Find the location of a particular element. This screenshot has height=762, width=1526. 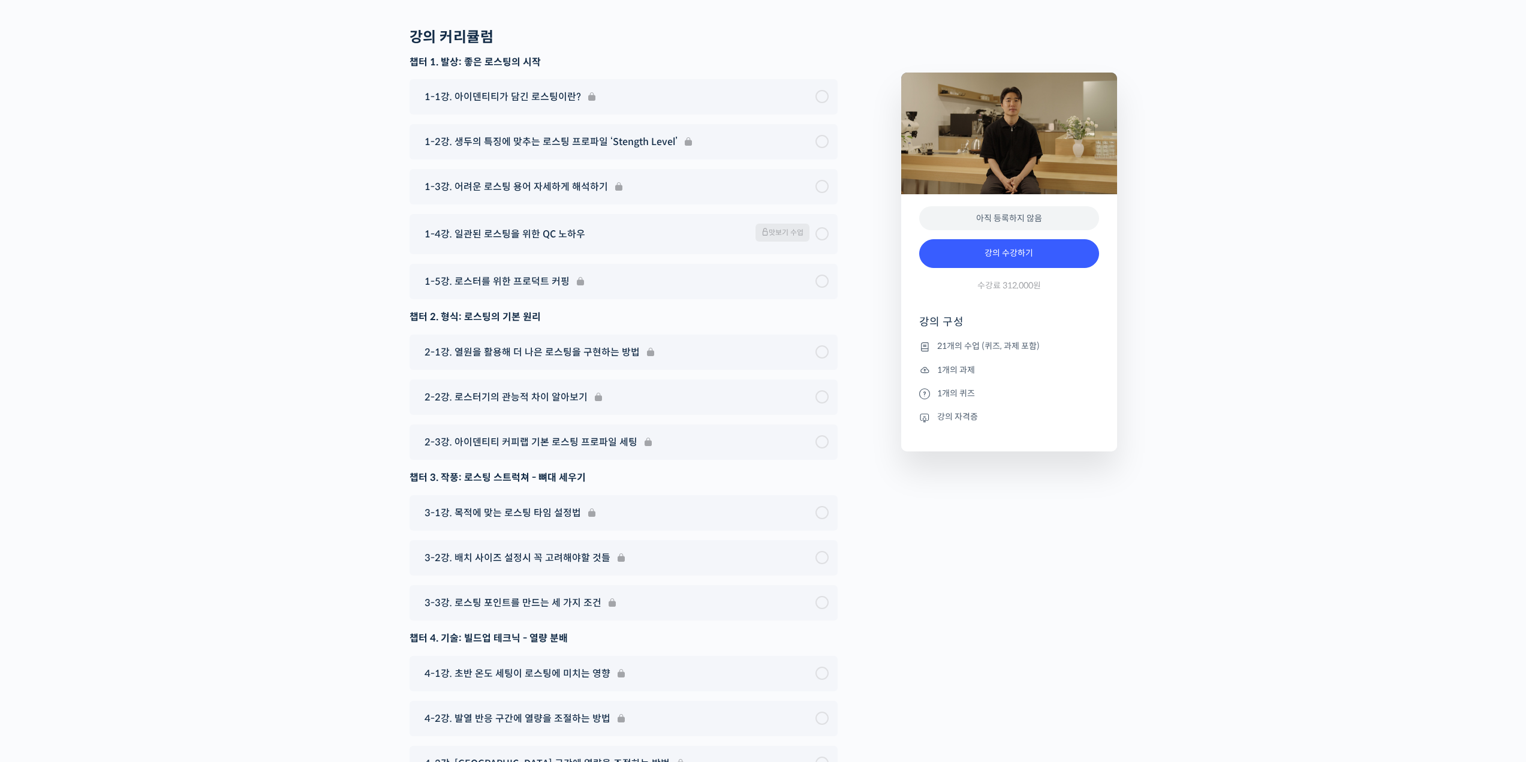

li: 21개의 수업 (퀴즈, 과제 포함) is located at coordinates (1009, 347).